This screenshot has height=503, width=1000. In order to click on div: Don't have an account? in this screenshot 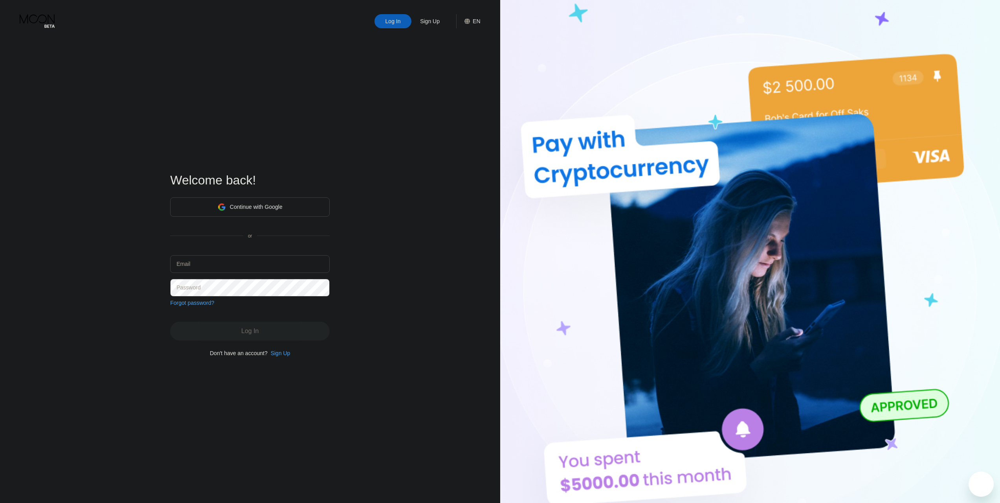, I will do `click(239, 353)`.